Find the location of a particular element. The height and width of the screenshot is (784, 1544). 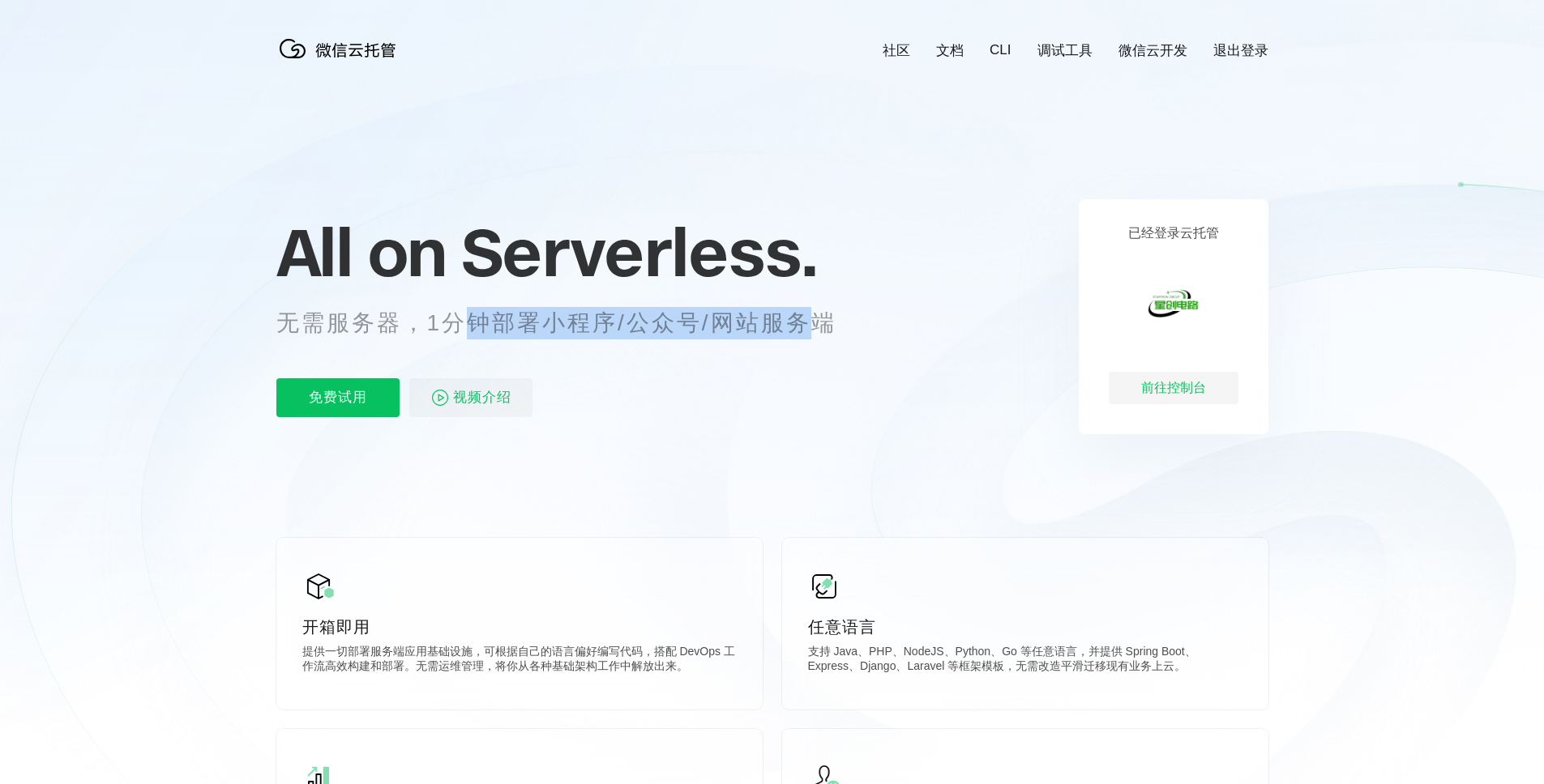

a: 调试工具 is located at coordinates (1065, 50).